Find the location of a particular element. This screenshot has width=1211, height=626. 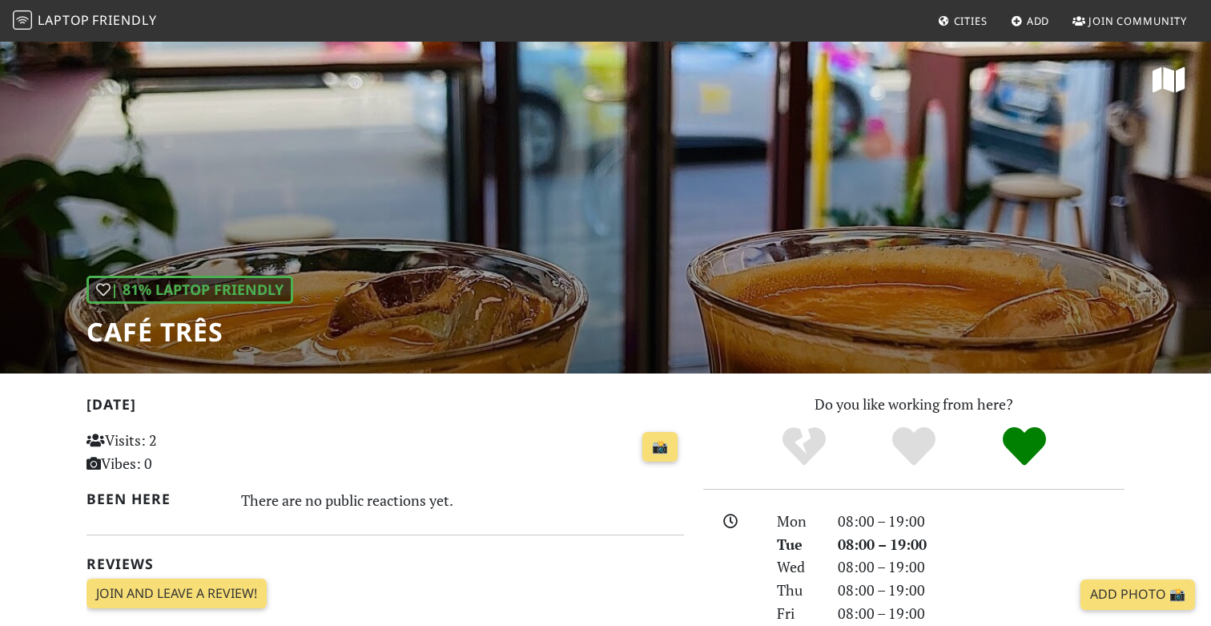

a: Join and leave a review! is located at coordinates (176, 594).